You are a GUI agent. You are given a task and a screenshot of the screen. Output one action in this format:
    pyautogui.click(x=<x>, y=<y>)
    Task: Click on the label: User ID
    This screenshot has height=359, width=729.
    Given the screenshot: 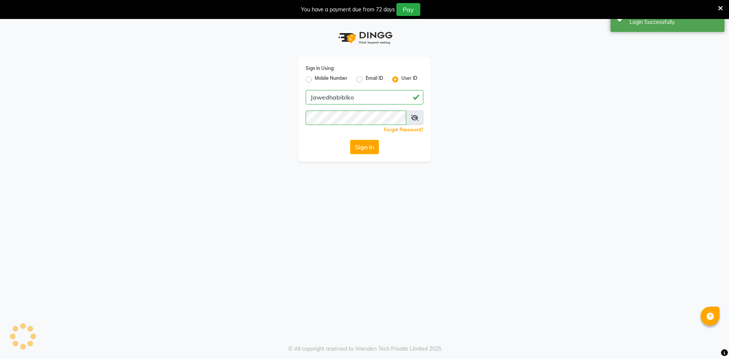 What is the action you would take?
    pyautogui.click(x=409, y=79)
    